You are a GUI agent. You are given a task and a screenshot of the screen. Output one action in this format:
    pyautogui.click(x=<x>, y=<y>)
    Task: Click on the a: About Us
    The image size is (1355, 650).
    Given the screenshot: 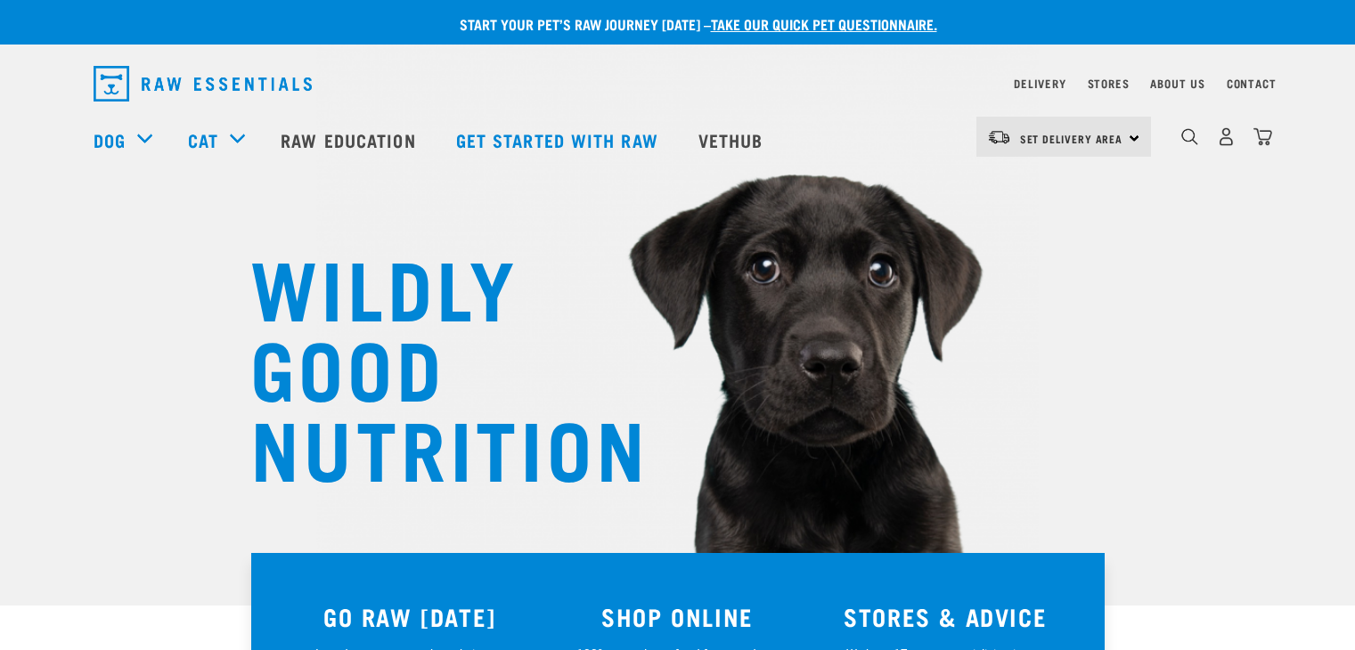 What is the action you would take?
    pyautogui.click(x=1177, y=83)
    